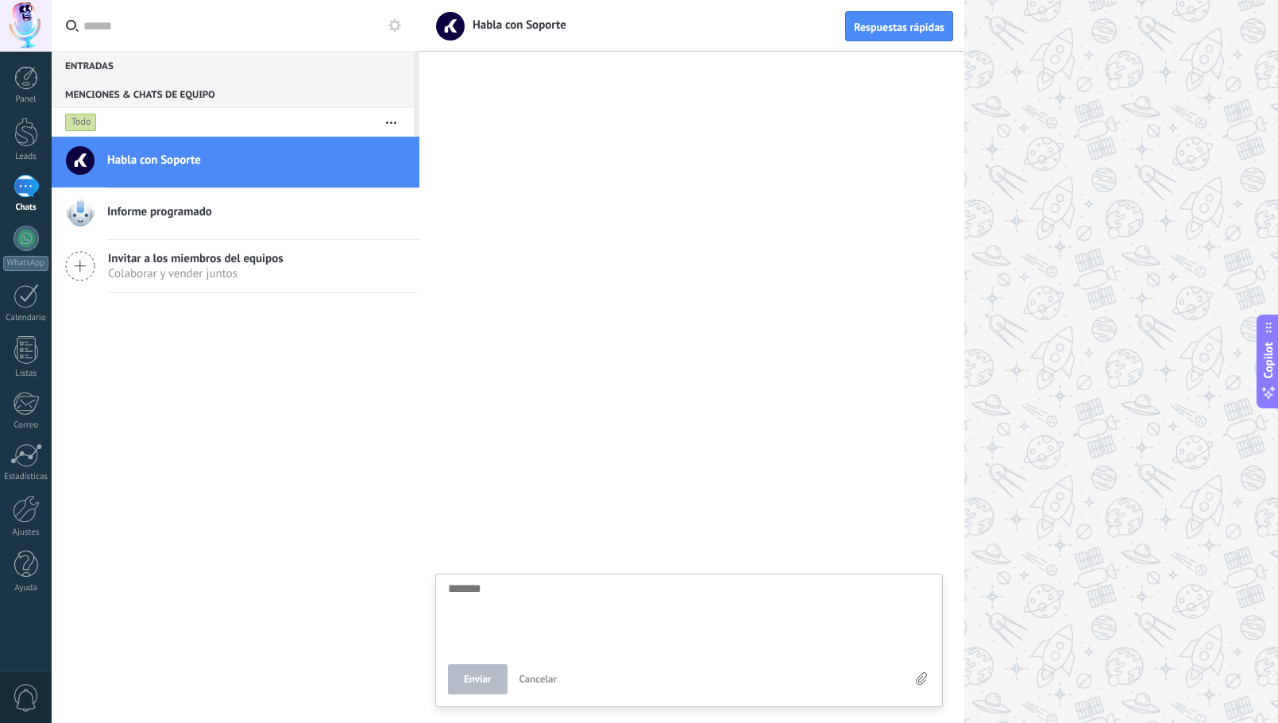 The image size is (1278, 723). I want to click on span: Copilot, so click(1268, 361).